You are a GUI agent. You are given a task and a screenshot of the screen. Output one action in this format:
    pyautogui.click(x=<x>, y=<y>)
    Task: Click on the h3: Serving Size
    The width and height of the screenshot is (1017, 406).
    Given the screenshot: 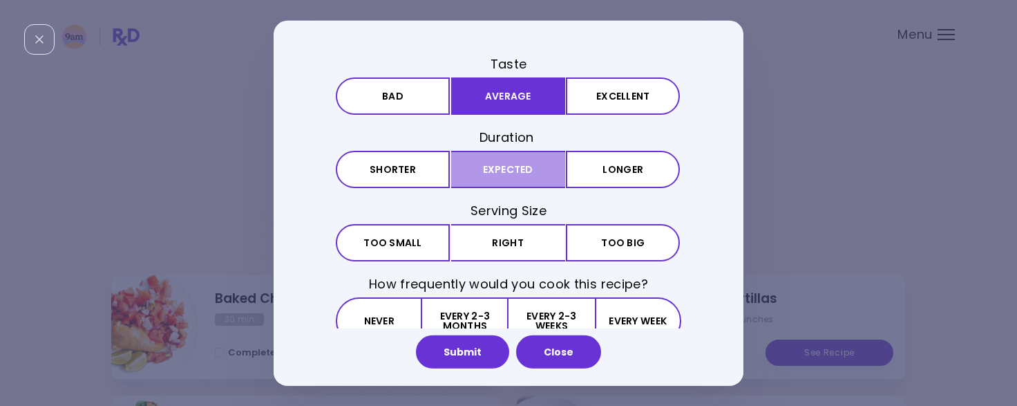 What is the action you would take?
    pyautogui.click(x=509, y=210)
    